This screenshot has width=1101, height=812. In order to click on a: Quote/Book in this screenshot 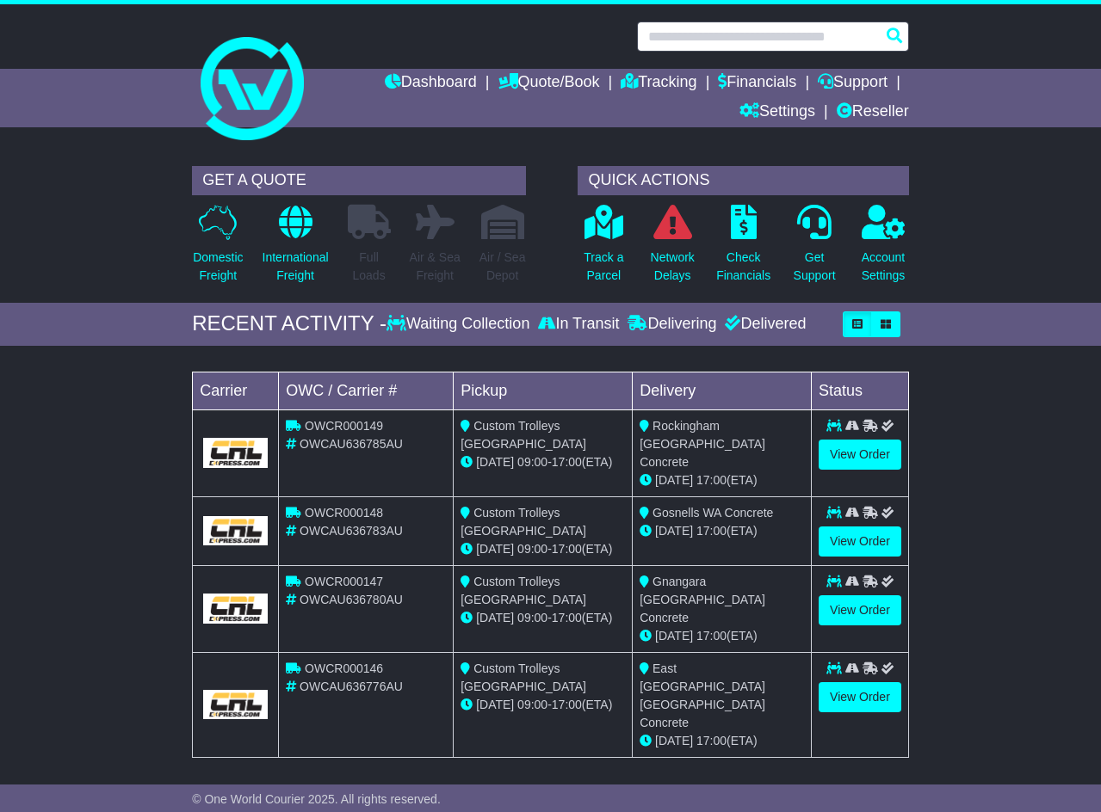, I will do `click(549, 83)`.